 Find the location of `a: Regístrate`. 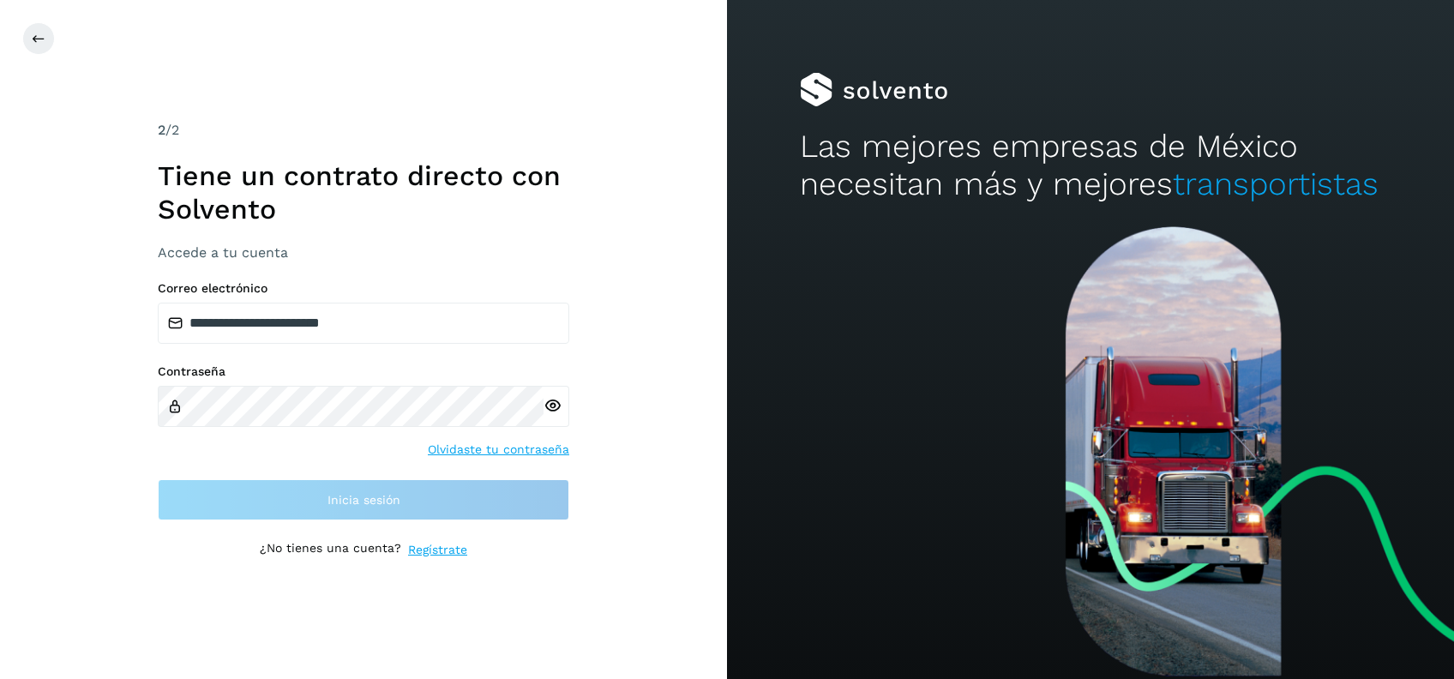

a: Regístrate is located at coordinates (437, 549).